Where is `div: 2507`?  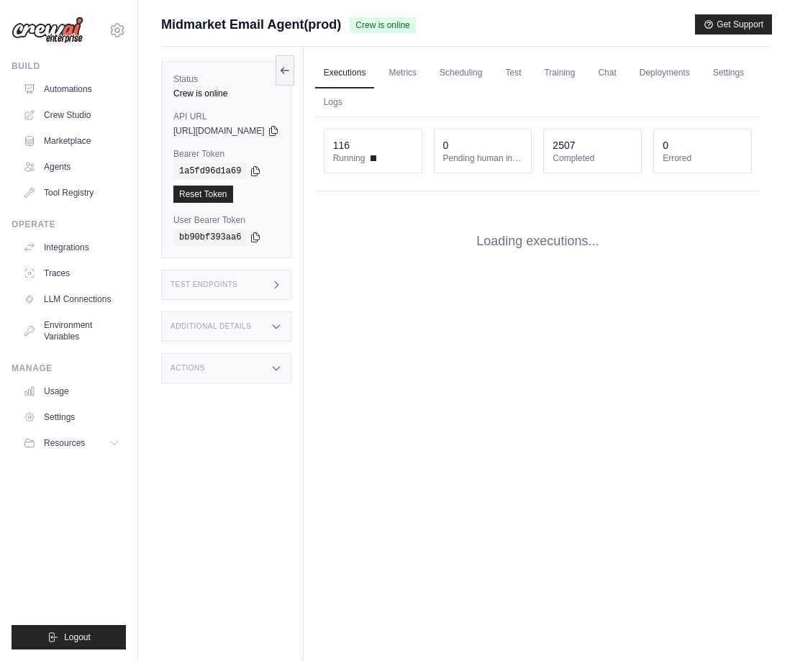
div: 2507 is located at coordinates (563, 145).